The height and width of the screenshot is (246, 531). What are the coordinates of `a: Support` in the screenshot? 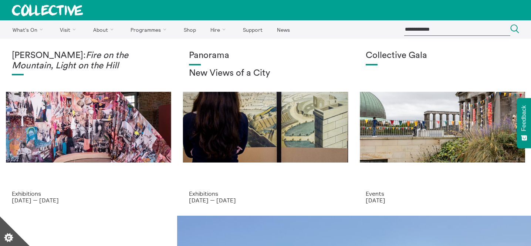 It's located at (252, 30).